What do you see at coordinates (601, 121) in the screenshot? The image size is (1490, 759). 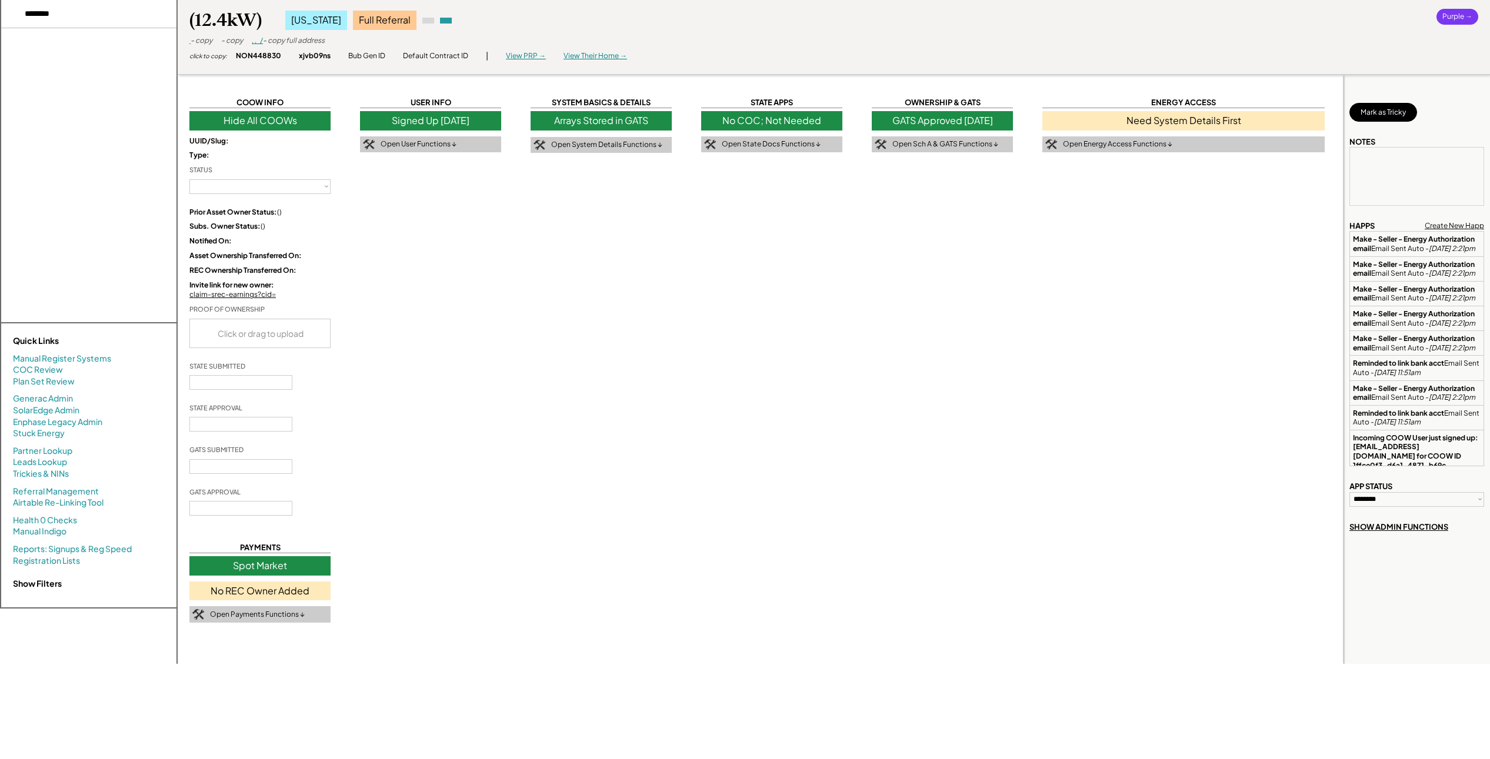 I see `div: Arrays Stored in GATS` at bounding box center [601, 121].